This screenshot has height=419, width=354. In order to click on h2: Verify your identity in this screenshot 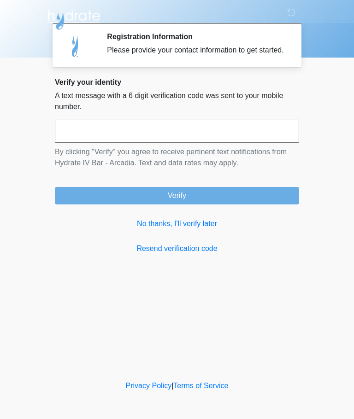, I will do `click(177, 82)`.